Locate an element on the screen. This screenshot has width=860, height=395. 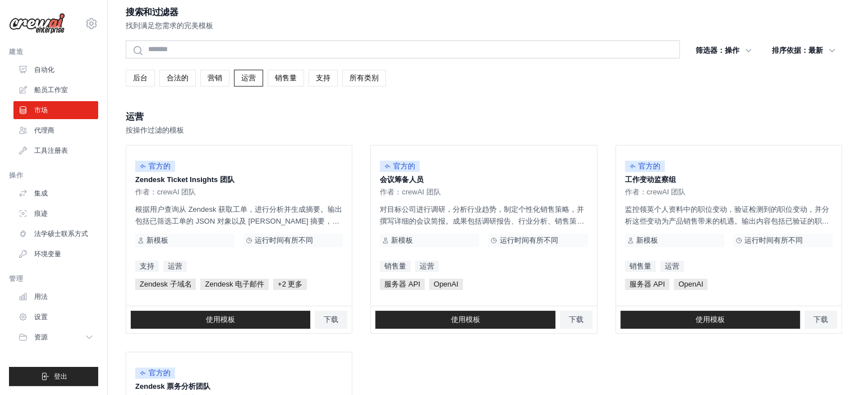
font: +2 更多 is located at coordinates (290, 283).